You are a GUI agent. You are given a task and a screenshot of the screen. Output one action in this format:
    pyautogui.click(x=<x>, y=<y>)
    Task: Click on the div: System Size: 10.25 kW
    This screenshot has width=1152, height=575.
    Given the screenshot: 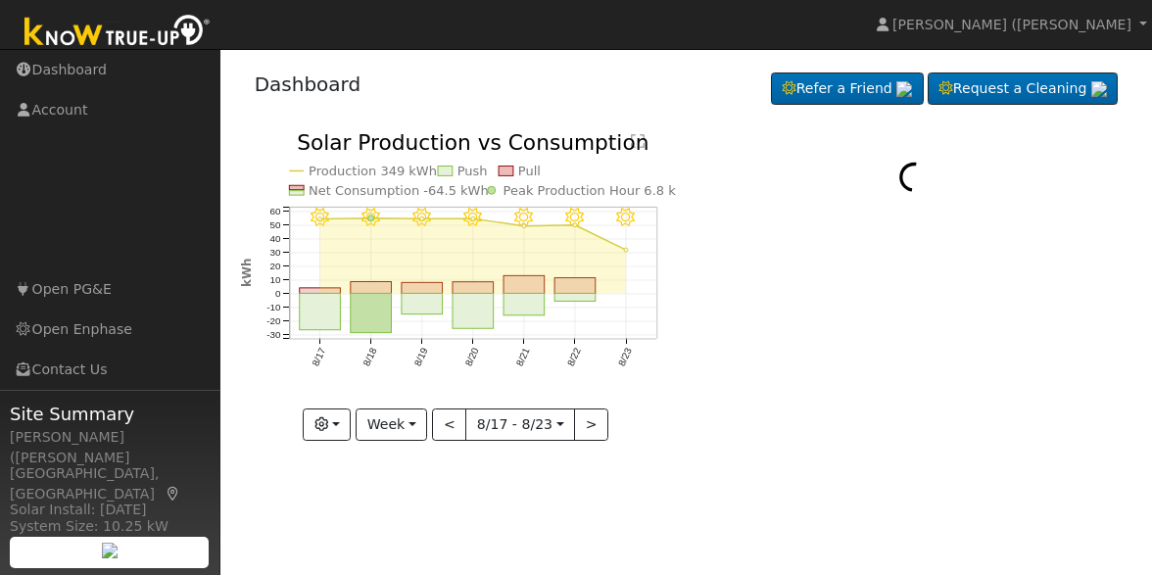 What is the action you would take?
    pyautogui.click(x=110, y=526)
    